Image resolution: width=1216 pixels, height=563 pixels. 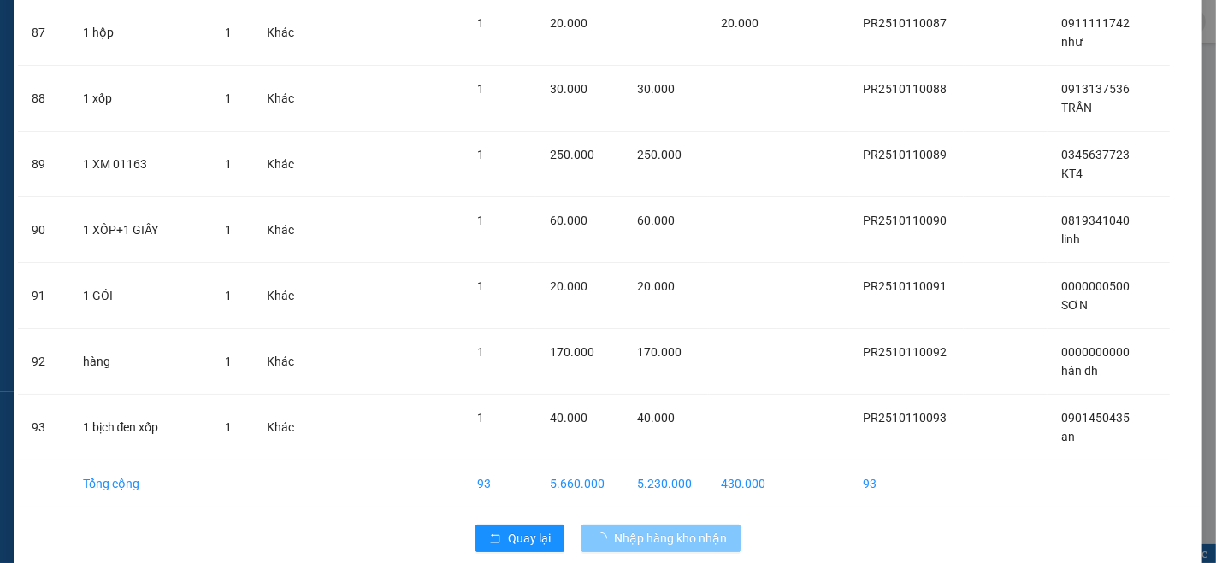 What do you see at coordinates (140, 98) in the screenshot?
I see `td: 1 xốp` at bounding box center [140, 98].